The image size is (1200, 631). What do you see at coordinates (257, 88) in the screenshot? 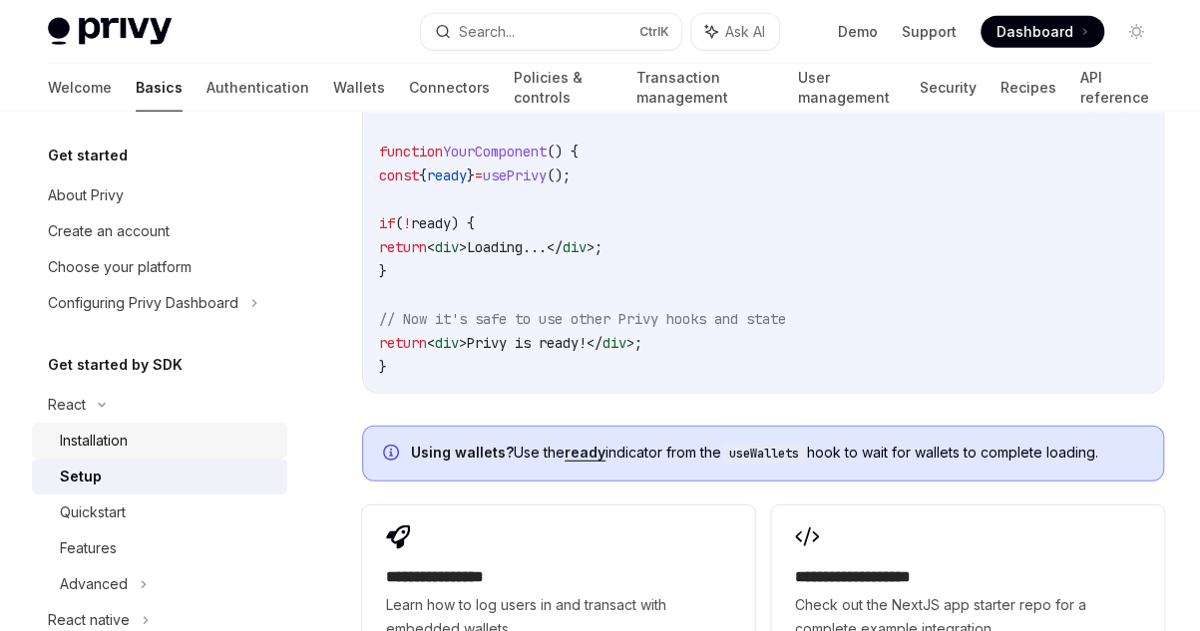
I see `a: Authentication` at bounding box center [257, 88].